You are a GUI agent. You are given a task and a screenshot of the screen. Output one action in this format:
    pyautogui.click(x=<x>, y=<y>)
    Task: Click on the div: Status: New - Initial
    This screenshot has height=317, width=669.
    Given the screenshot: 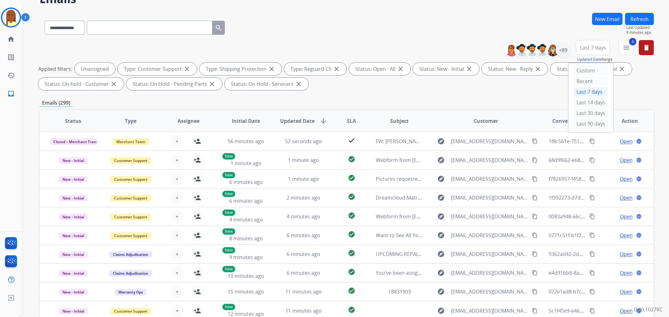 What is the action you would take?
    pyautogui.click(x=446, y=69)
    